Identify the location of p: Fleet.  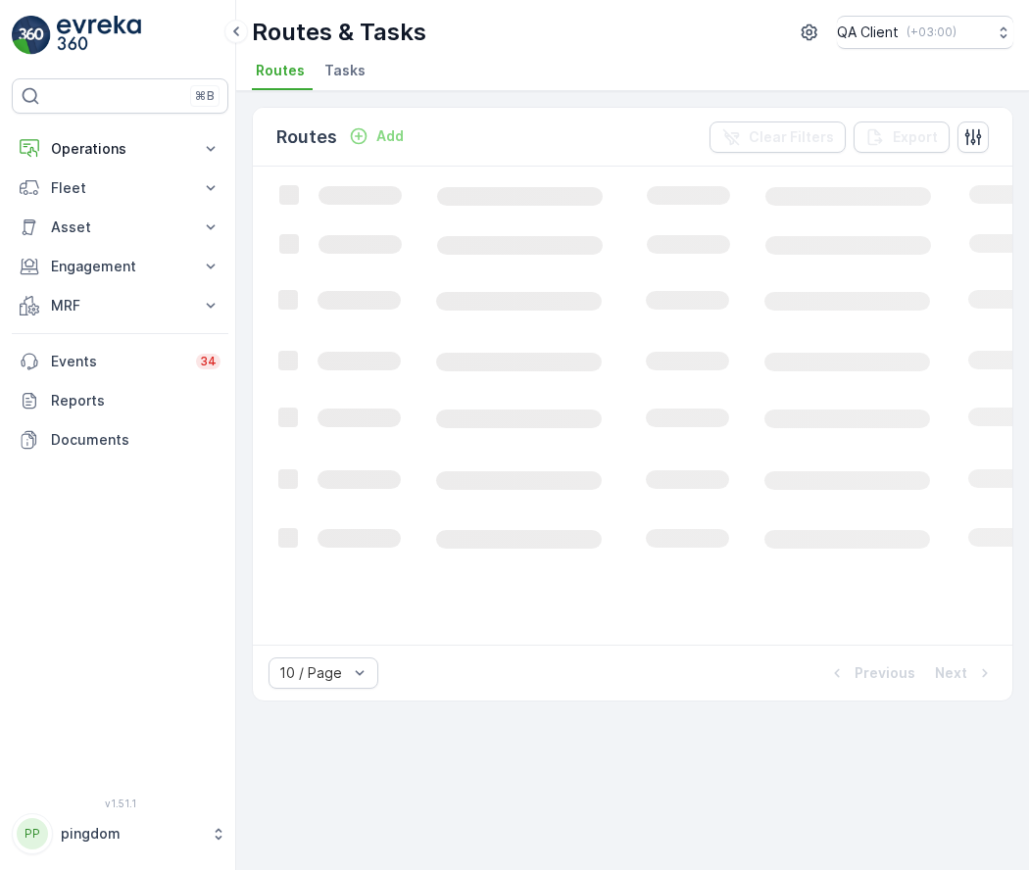
(120, 188).